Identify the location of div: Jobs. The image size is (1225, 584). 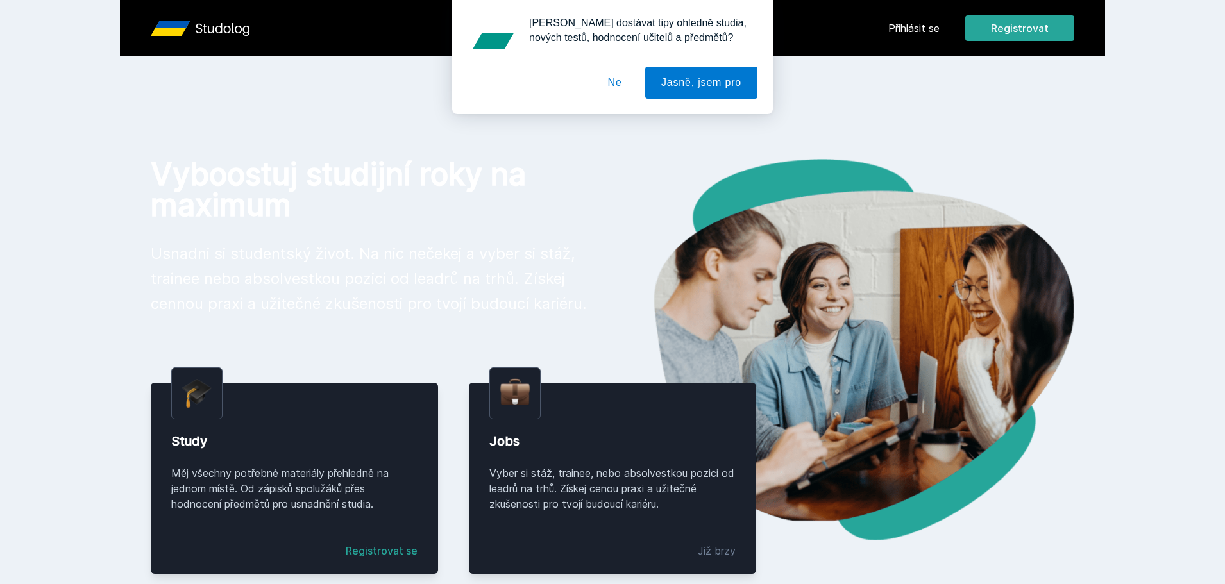
(612, 441).